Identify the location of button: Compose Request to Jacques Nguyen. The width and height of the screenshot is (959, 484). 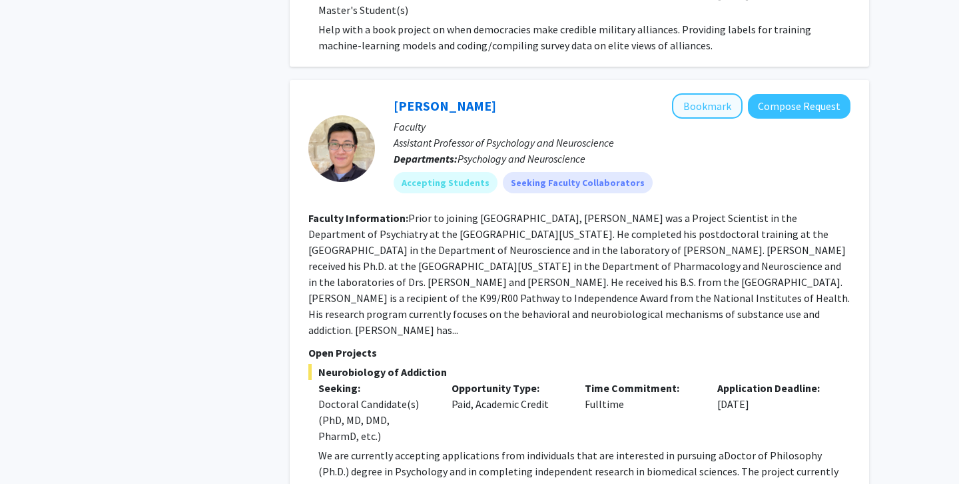
(799, 106).